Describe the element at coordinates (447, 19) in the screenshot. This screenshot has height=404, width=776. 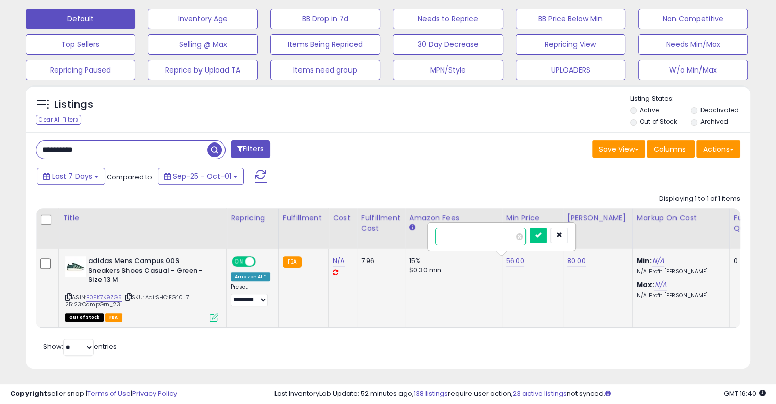
I see `button: Needs to Reprice` at that location.